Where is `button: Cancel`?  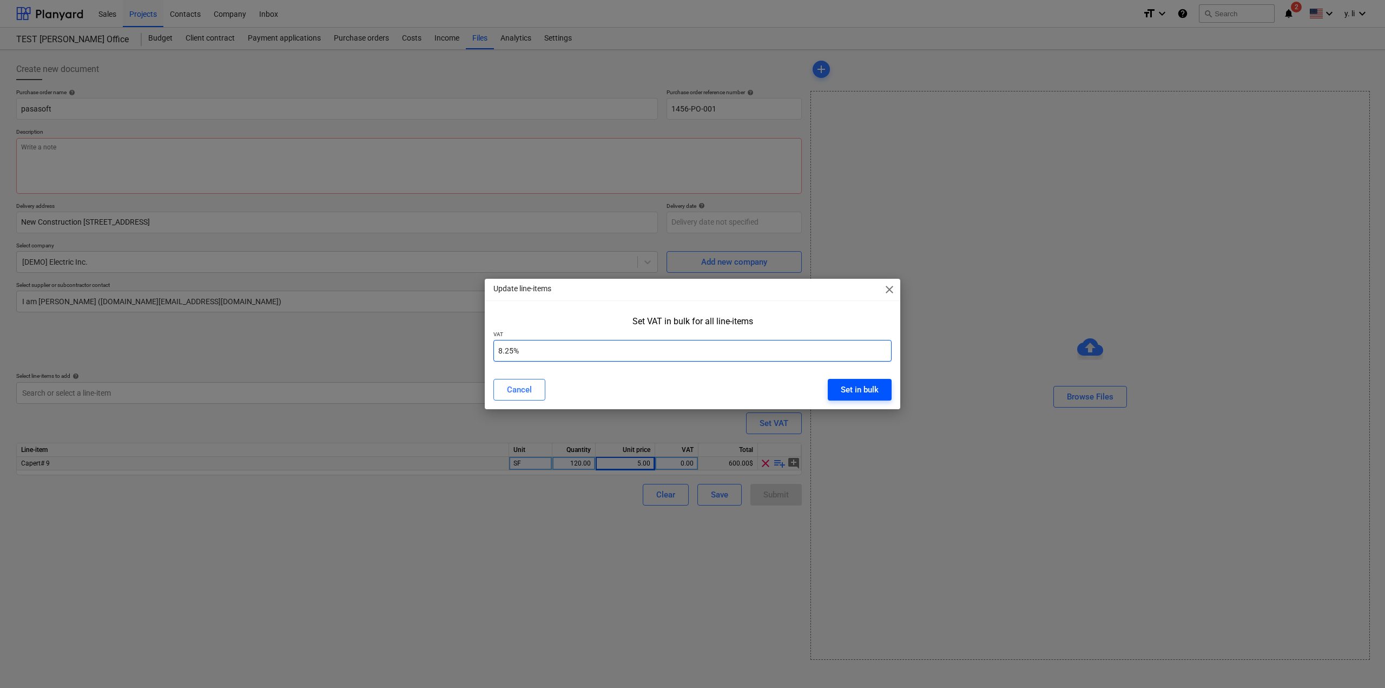 button: Cancel is located at coordinates (519, 390).